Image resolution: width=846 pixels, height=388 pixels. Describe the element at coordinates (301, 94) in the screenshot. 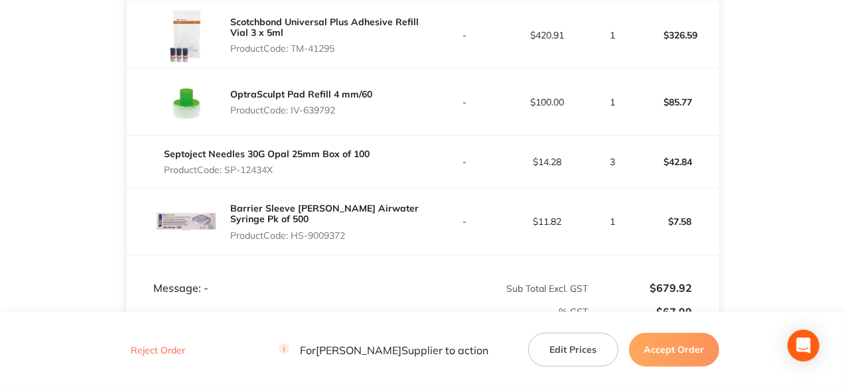

I see `a: OptraSculpt Pad Refill 4 mm/60` at that location.